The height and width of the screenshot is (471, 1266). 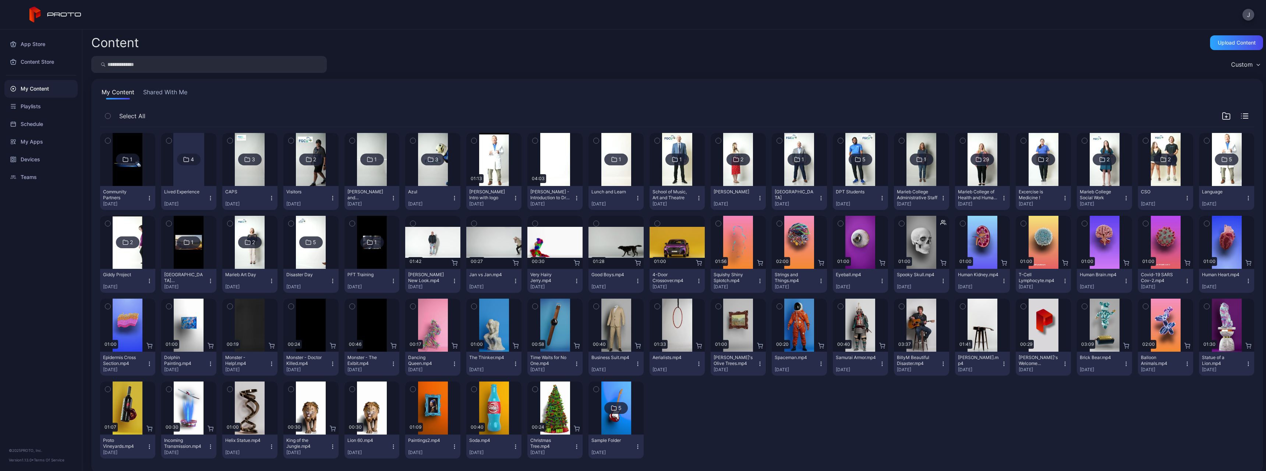 I want to click on div: 4-Door Crossover.mp4, so click(x=673, y=277).